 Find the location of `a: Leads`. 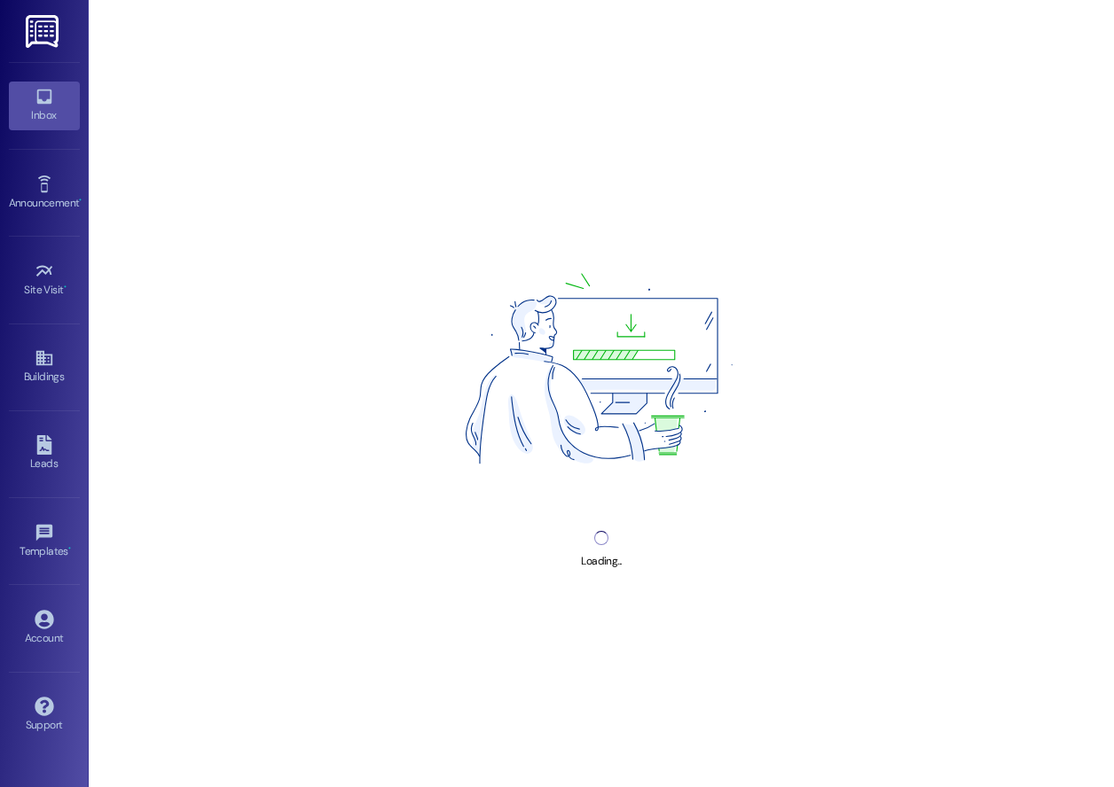

a: Leads is located at coordinates (44, 454).